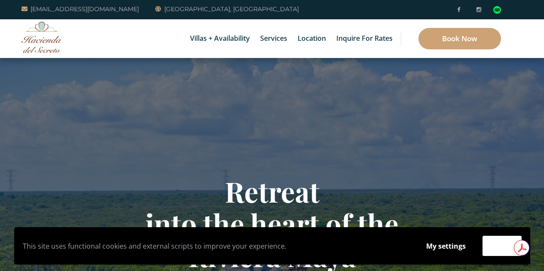 Image resolution: width=544 pixels, height=271 pixels. Describe the element at coordinates (497, 10) in the screenshot. I see `img: Tripadvisor_logomark.svg` at that location.